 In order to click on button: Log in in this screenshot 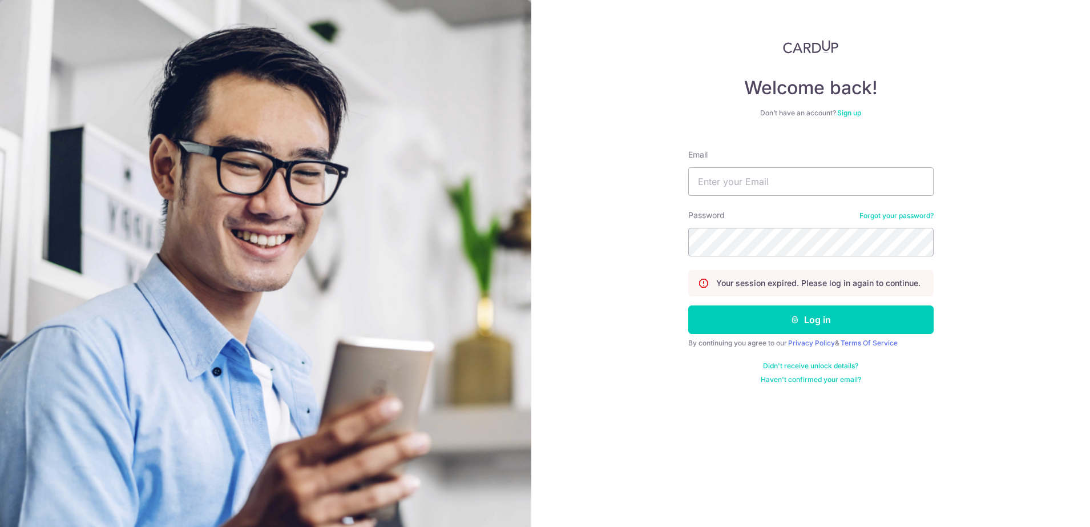, I will do `click(811, 320)`.